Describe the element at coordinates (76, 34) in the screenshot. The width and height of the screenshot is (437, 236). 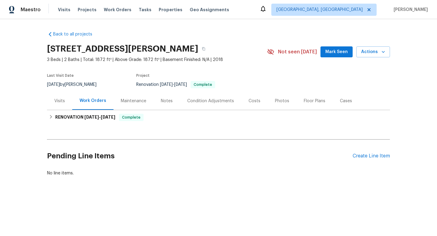
I see `a: Back to all projects` at that location.